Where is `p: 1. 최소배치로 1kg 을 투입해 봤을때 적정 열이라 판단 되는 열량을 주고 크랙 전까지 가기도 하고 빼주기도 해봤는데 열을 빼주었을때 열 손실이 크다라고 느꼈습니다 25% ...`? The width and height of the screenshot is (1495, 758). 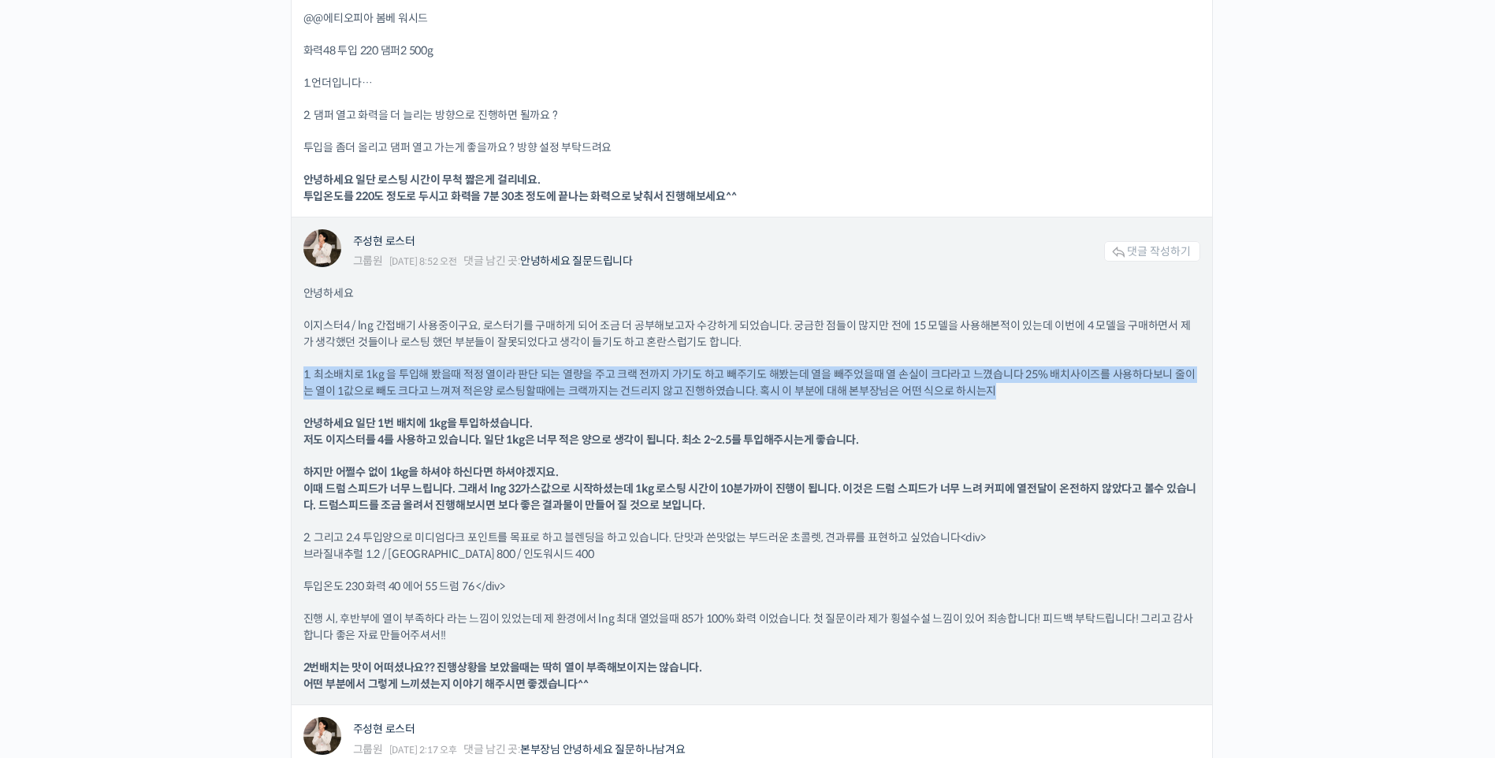
p: 1. 최소배치로 1kg 을 투입해 봤을때 적정 열이라 판단 되는 열량을 주고 크랙 전까지 가기도 하고 빼주기도 해봤는데 열을 빼주었을때 열 손실이 크다라고 느꼈습니다 25% ... is located at coordinates (752, 383).